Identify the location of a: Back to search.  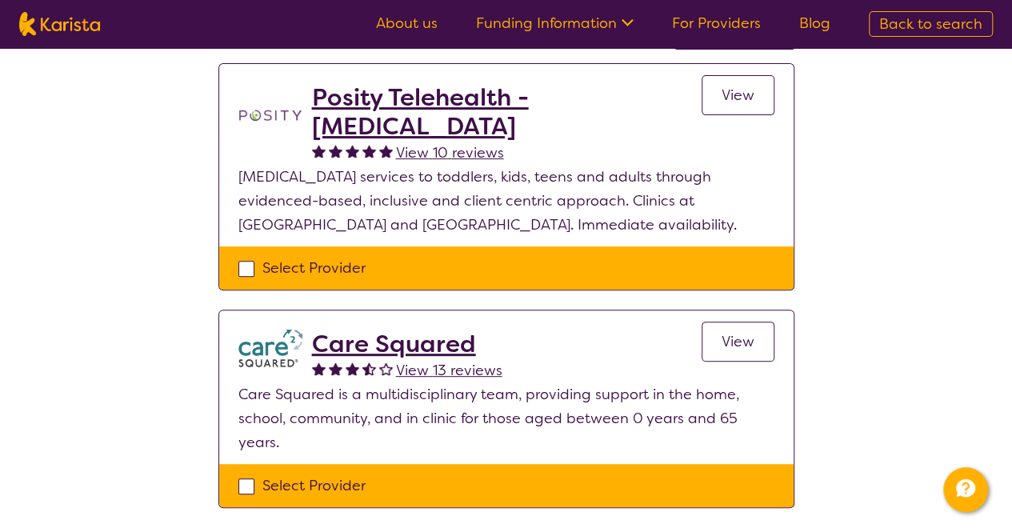
(931, 24).